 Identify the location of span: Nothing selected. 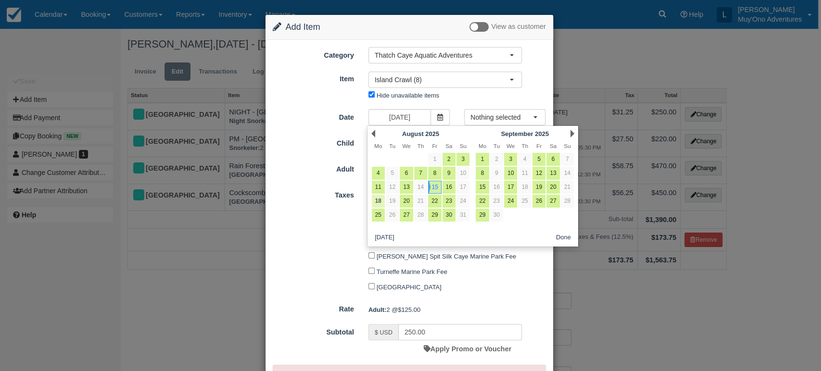
(501, 117).